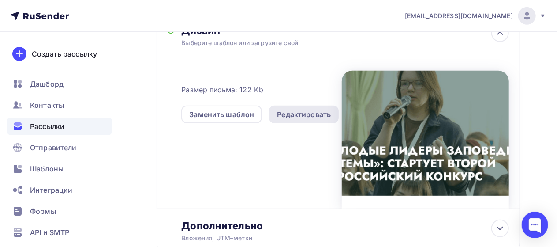  What do you see at coordinates (329, 238) in the screenshot?
I see `div: Вложения, UTM–метки` at bounding box center [329, 238].